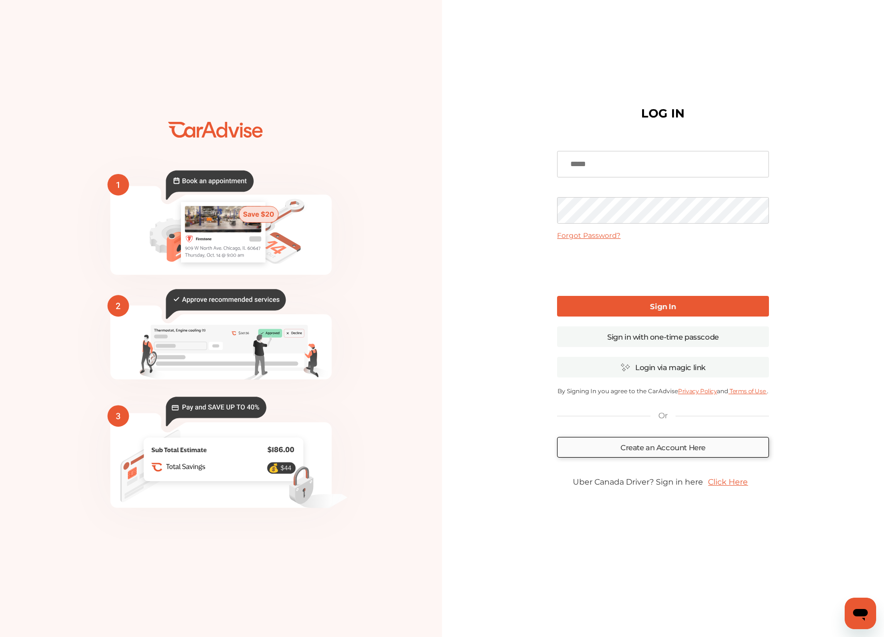  Describe the element at coordinates (638, 482) in the screenshot. I see `span: Uber Canada Driver? Sign in here` at that location.